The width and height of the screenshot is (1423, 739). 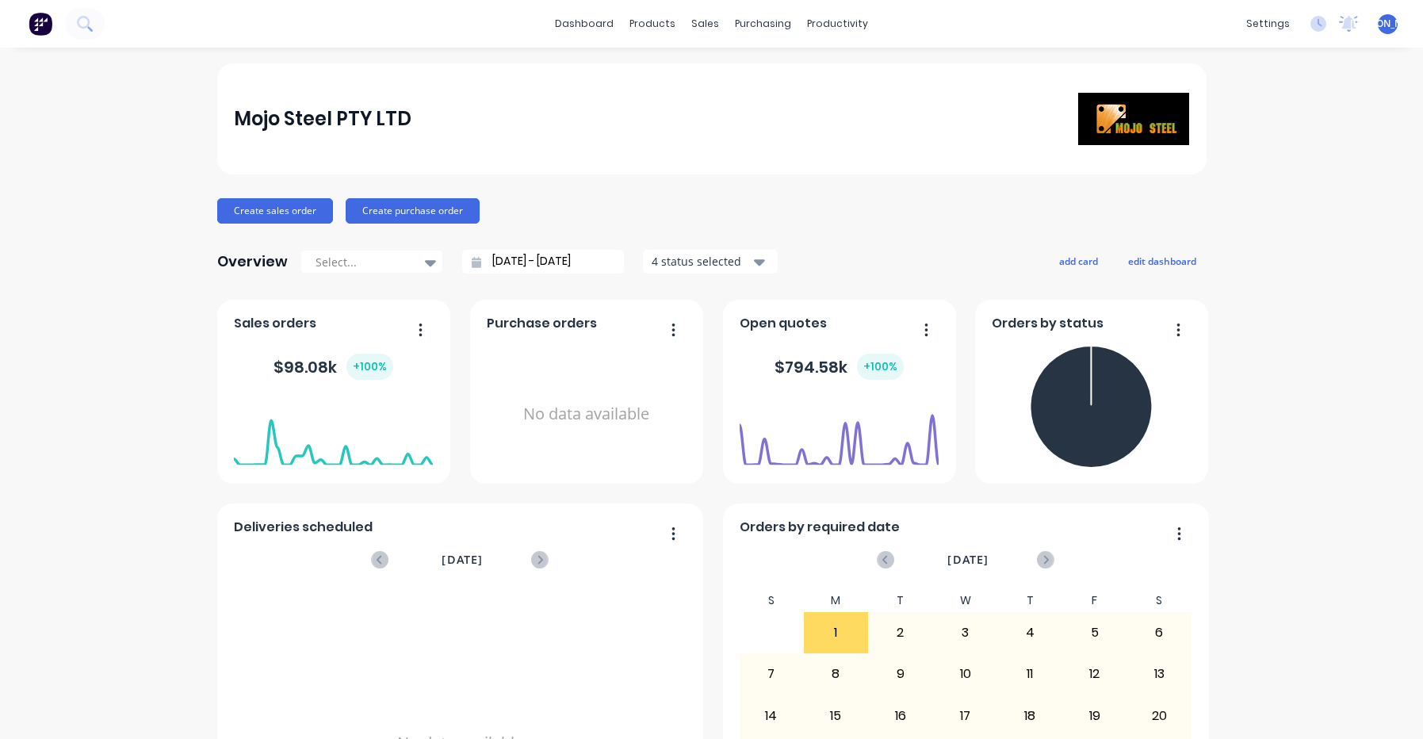 What do you see at coordinates (275, 211) in the screenshot?
I see `button: Create sales order` at bounding box center [275, 211].